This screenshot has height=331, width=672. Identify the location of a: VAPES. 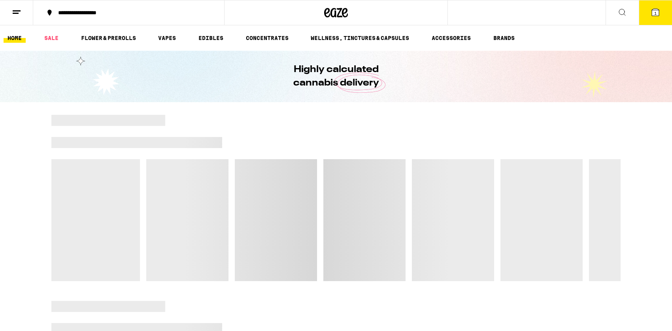
(167, 38).